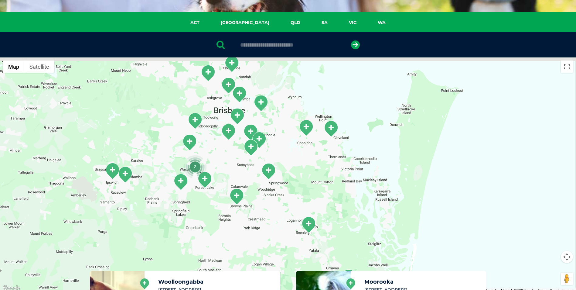 Image resolution: width=576 pixels, height=290 pixels. I want to click on div: Mount Gravatt, so click(250, 132).